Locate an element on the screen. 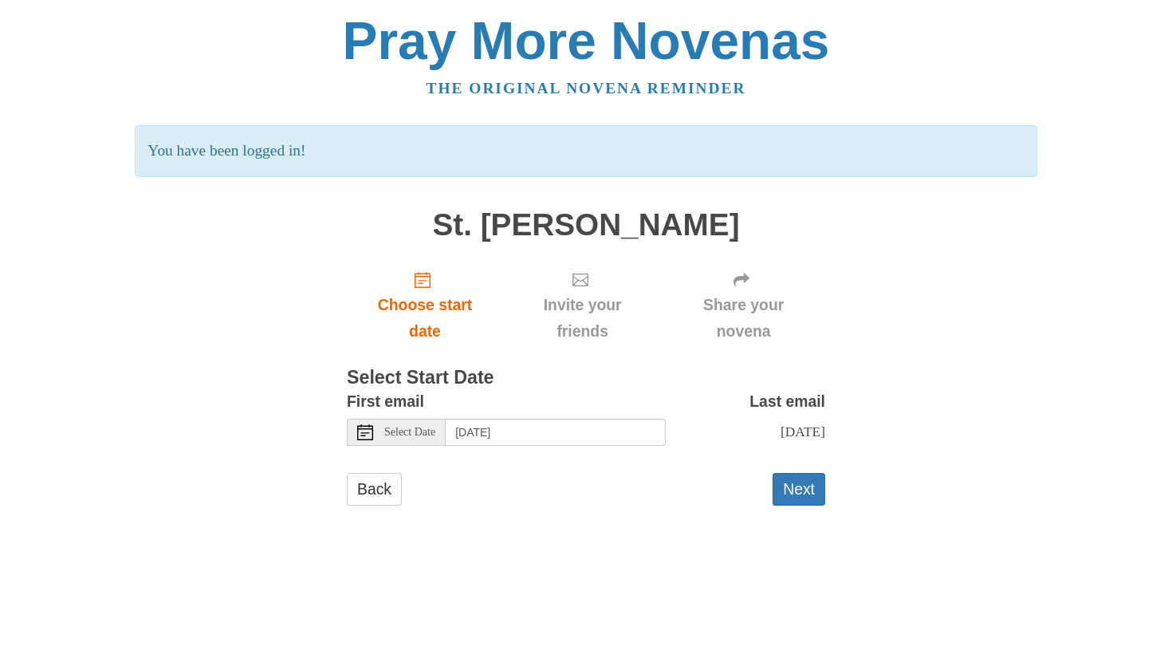 This screenshot has width=1172, height=666. label: First email is located at coordinates (385, 401).